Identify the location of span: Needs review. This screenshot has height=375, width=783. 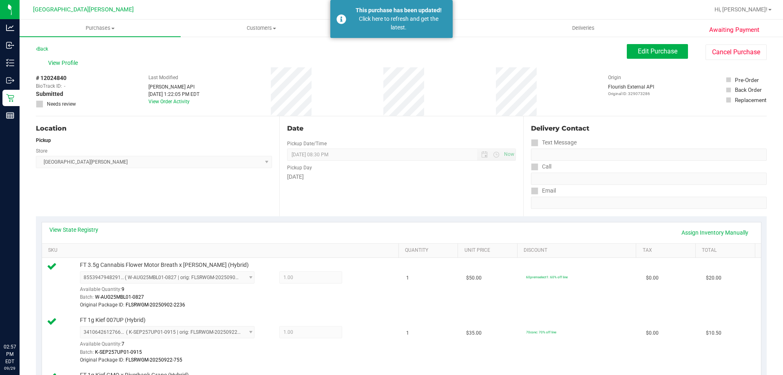
(61, 104).